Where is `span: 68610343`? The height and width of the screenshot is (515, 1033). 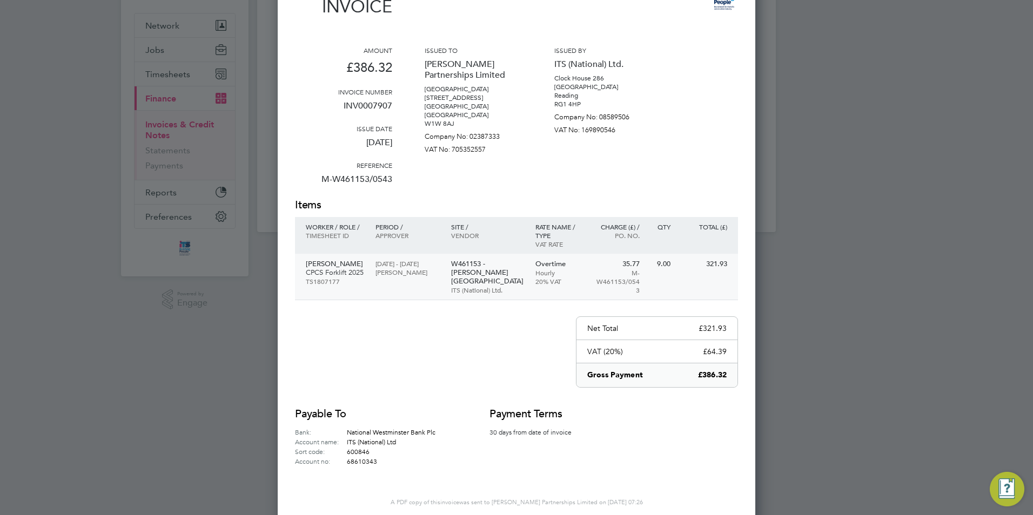
span: 68610343 is located at coordinates (362, 461).